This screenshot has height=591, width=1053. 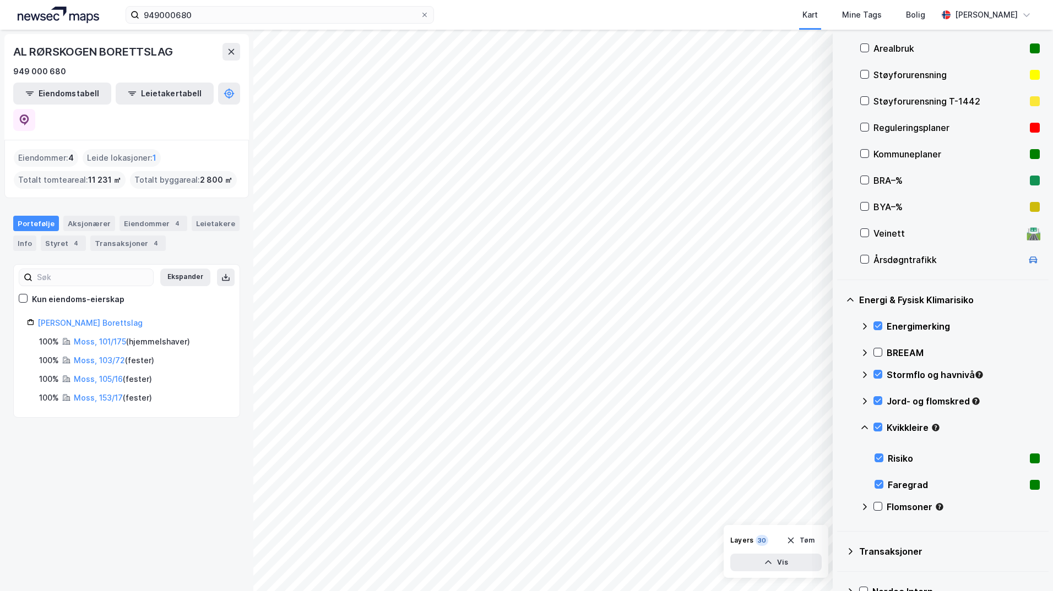 What do you see at coordinates (948, 233) in the screenshot?
I see `div: Veinett` at bounding box center [948, 233].